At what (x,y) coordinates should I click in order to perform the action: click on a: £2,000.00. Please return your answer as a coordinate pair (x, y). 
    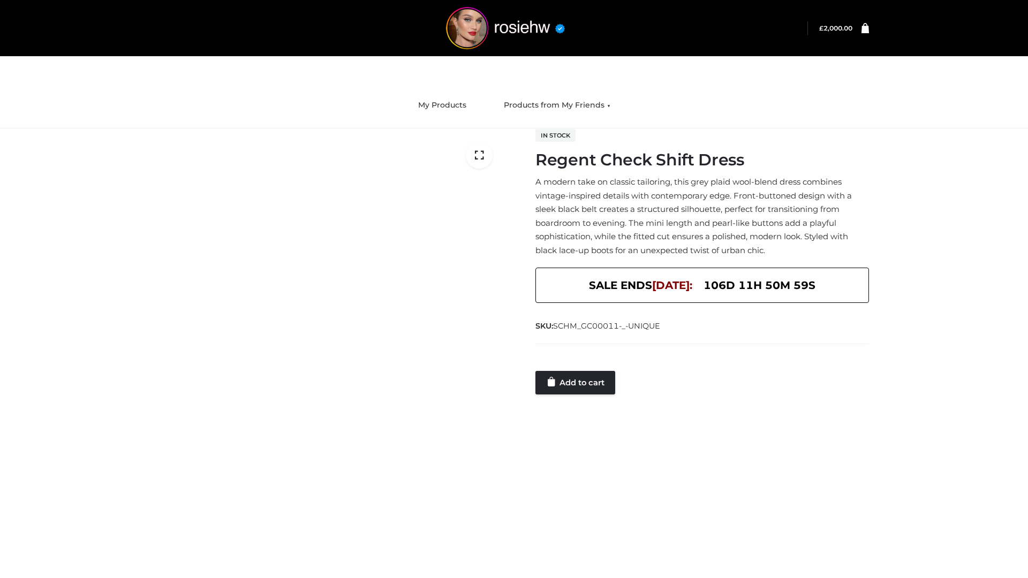
    Looking at the image, I should click on (836, 28).